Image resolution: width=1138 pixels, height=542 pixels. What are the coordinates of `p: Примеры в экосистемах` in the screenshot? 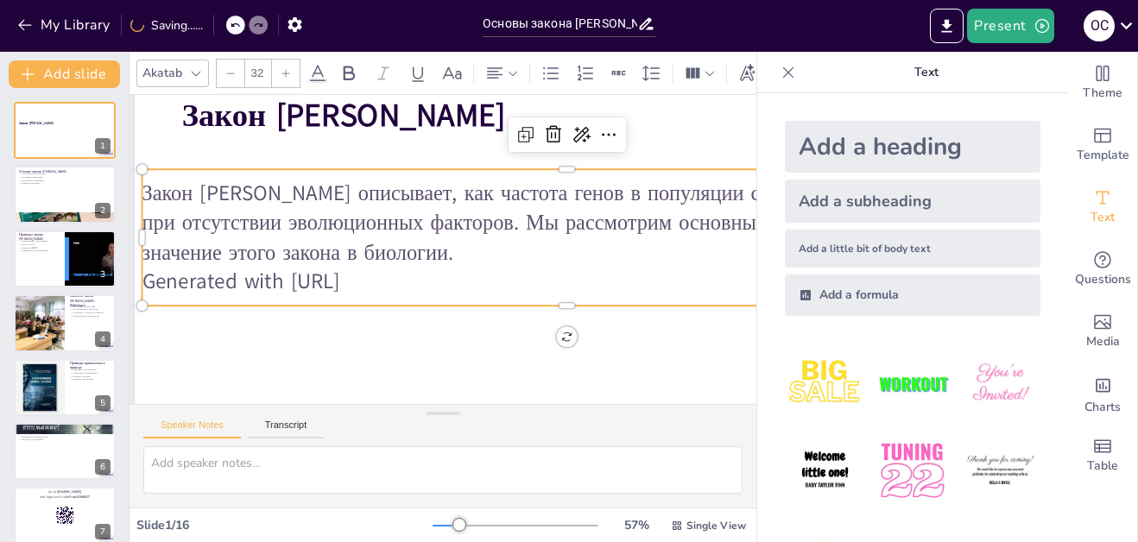 It's located at (90, 370).